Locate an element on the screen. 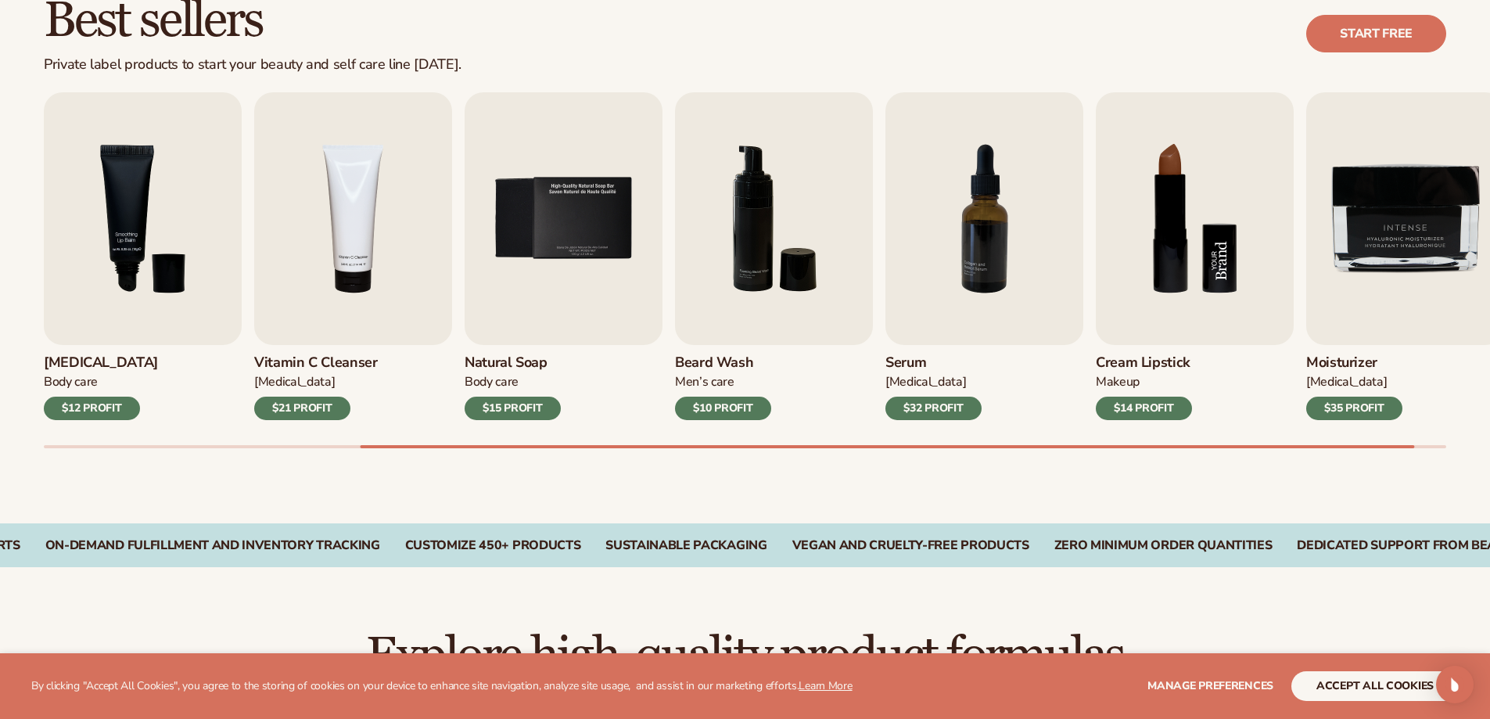 This screenshot has height=719, width=1490. h3: Cream Lipstick is located at coordinates (1144, 363).